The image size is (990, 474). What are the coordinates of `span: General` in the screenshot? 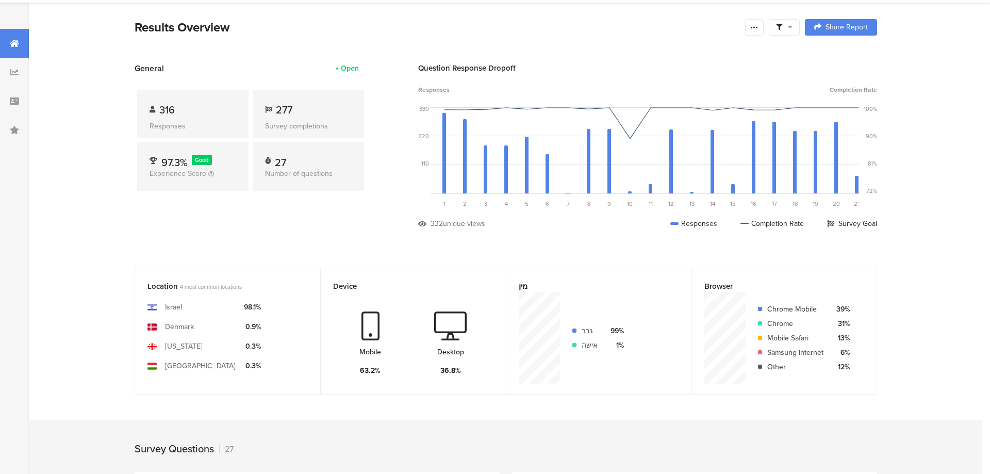 It's located at (149, 68).